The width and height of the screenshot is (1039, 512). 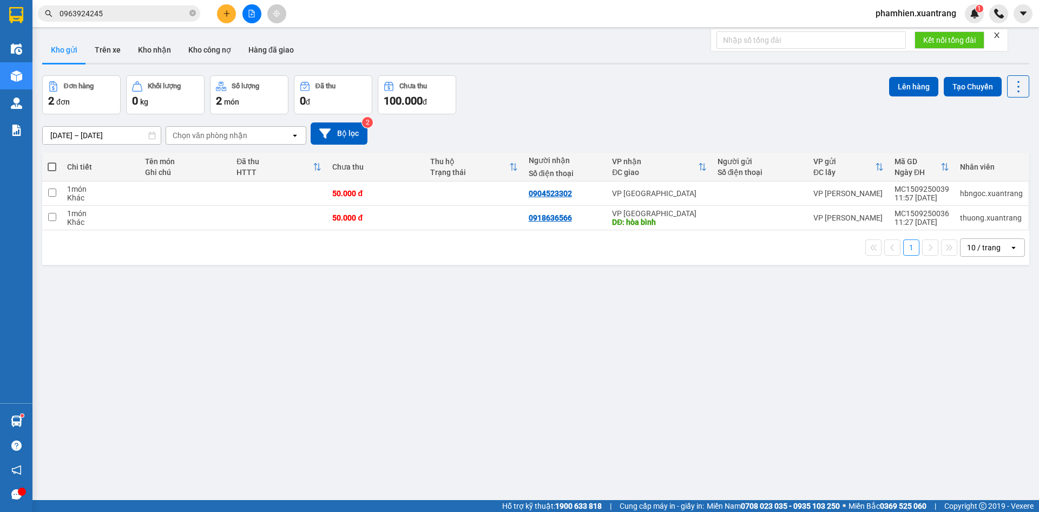 What do you see at coordinates (227, 14) in the screenshot?
I see `span: plus` at bounding box center [227, 14].